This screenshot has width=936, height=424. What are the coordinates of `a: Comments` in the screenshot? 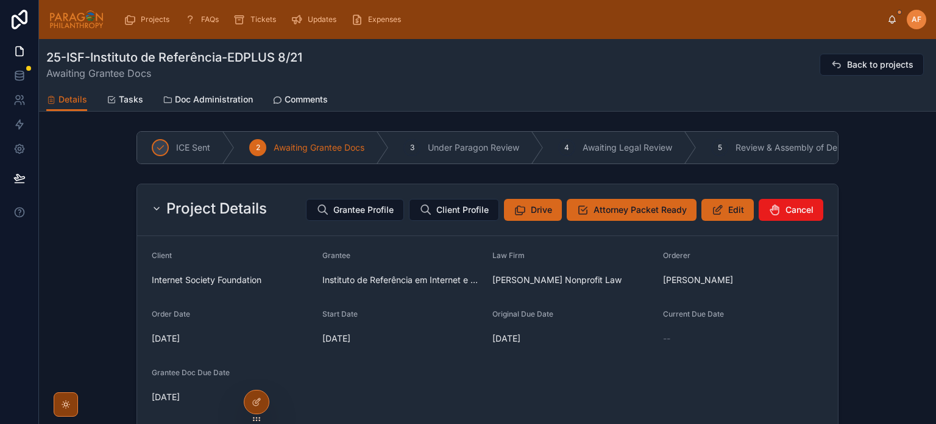 It's located at (300, 101).